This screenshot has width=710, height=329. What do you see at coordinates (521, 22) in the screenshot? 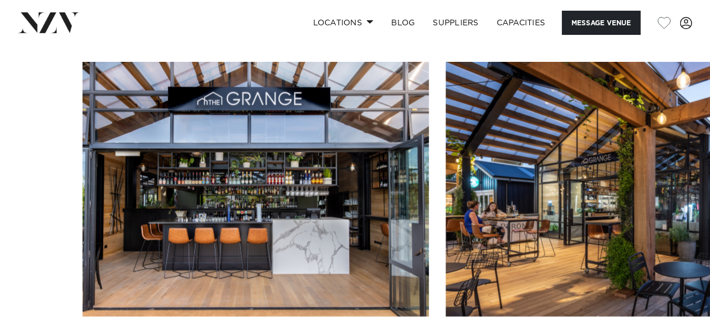
I see `a: Capacities` at bounding box center [521, 22].